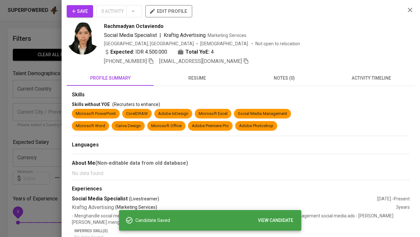 This screenshot has height=237, width=420. Describe the element at coordinates (128, 126) in the screenshot. I see `div: Canva Design` at that location.